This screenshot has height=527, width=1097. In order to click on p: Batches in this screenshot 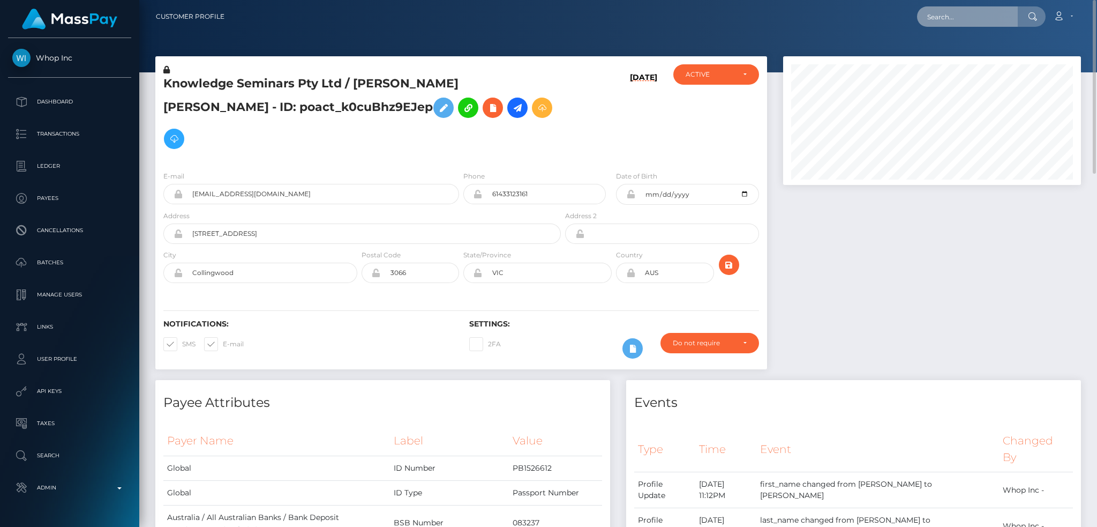, I will do `click(70, 263)`.